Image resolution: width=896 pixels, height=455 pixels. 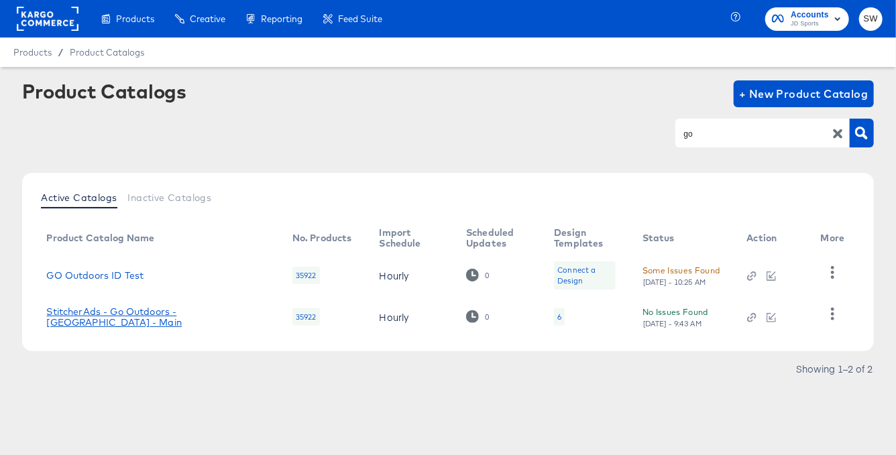 What do you see at coordinates (836, 239) in the screenshot?
I see `th: More` at bounding box center [836, 239].